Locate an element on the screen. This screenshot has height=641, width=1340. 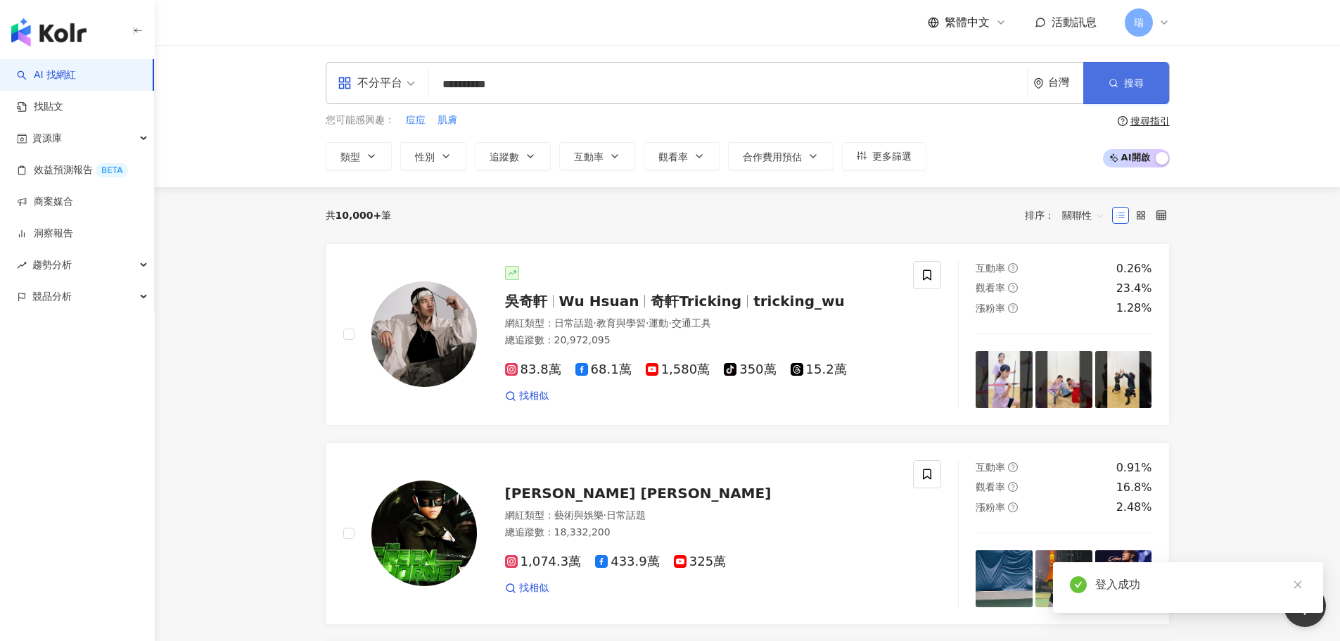
a: 效益預測報告BETA is located at coordinates (72, 170).